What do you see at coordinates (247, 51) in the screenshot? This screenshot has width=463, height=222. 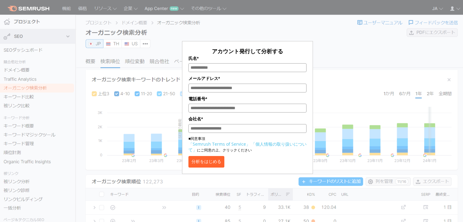 I see `span: アカウント発行して分析する` at bounding box center [247, 51].